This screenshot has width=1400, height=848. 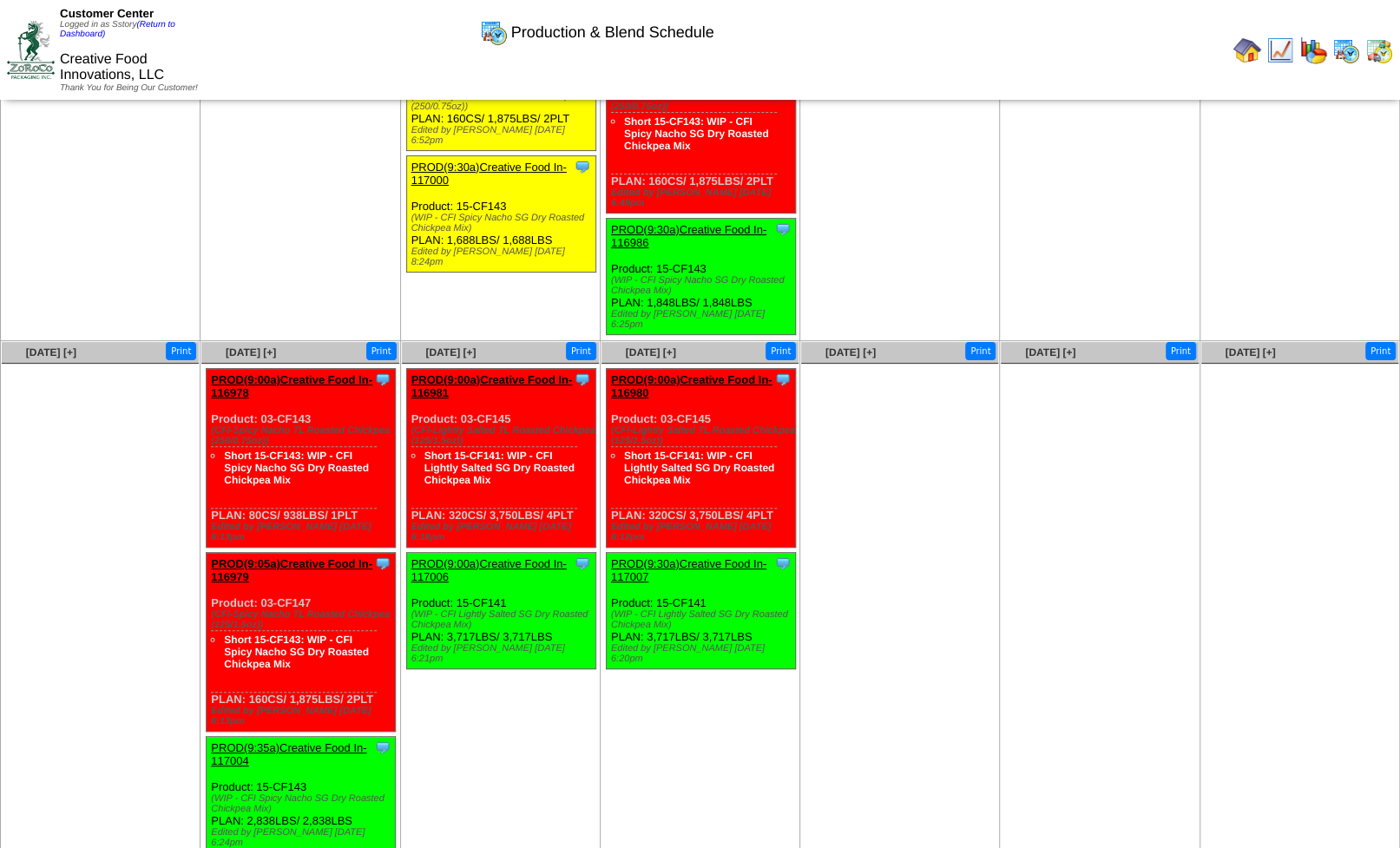 I want to click on div: (CFI-Spicy Nacho TL Roasted Chickpea (250/0.75oz)), so click(x=303, y=436).